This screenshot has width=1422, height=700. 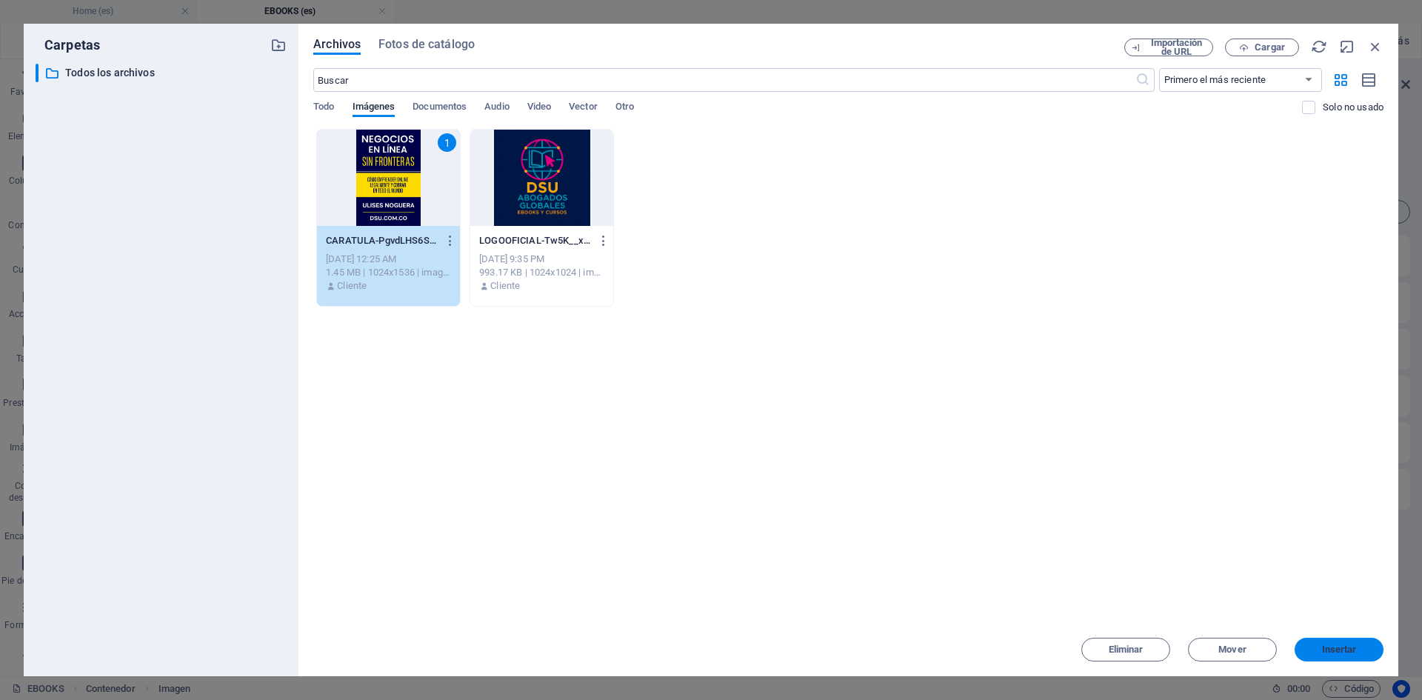 What do you see at coordinates (1339, 650) in the screenshot?
I see `span: Insertar` at bounding box center [1339, 650].